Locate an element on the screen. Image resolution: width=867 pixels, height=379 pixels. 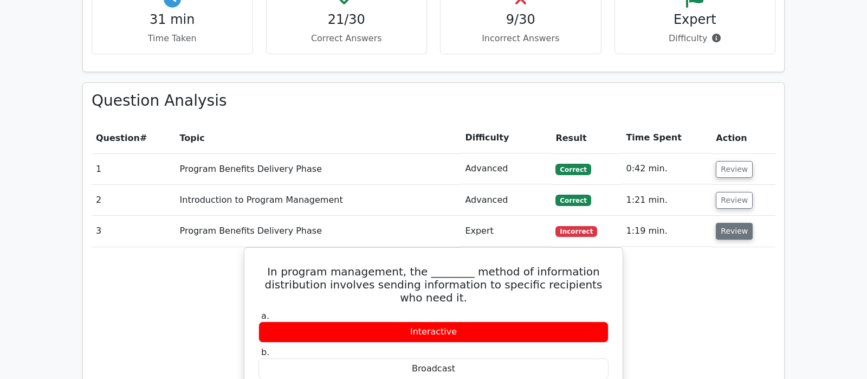
td: 1 is located at coordinates (133, 168).